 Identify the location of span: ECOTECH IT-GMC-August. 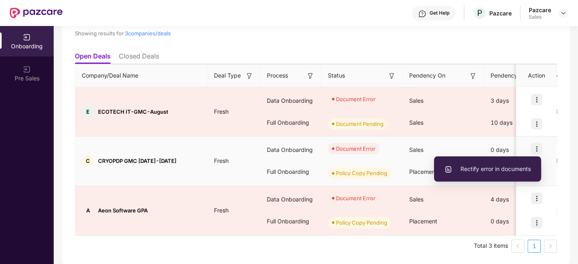
(133, 112).